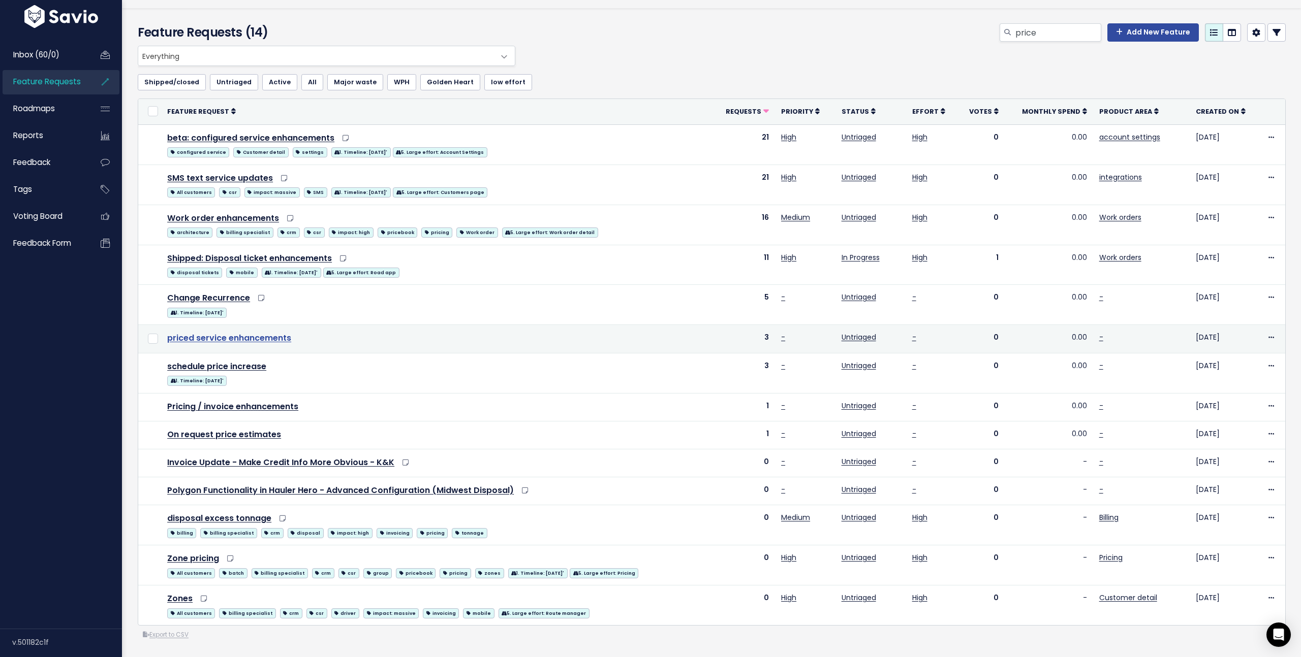 The height and width of the screenshot is (657, 1301). What do you see at coordinates (1109, 518) in the screenshot?
I see `a: Billing` at bounding box center [1109, 518].